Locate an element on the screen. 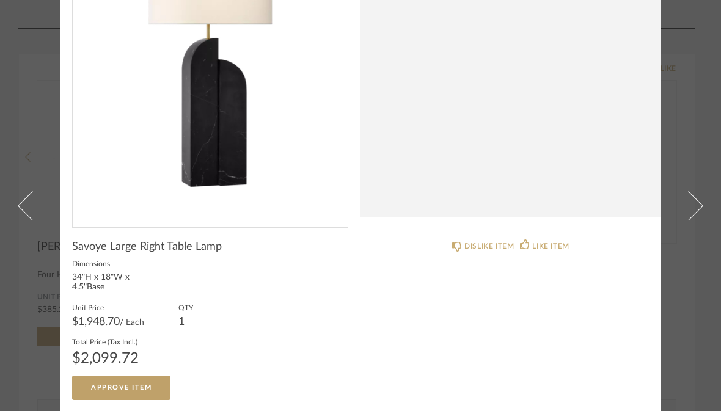  span: Savoye Large Right Table Lamp is located at coordinates (147, 247).